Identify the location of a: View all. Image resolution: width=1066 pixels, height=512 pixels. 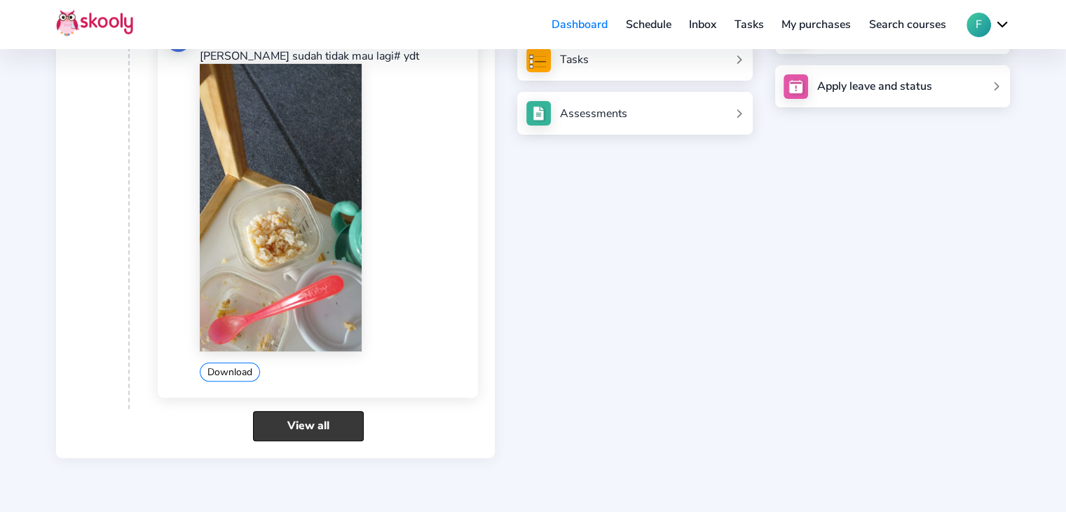
(308, 426).